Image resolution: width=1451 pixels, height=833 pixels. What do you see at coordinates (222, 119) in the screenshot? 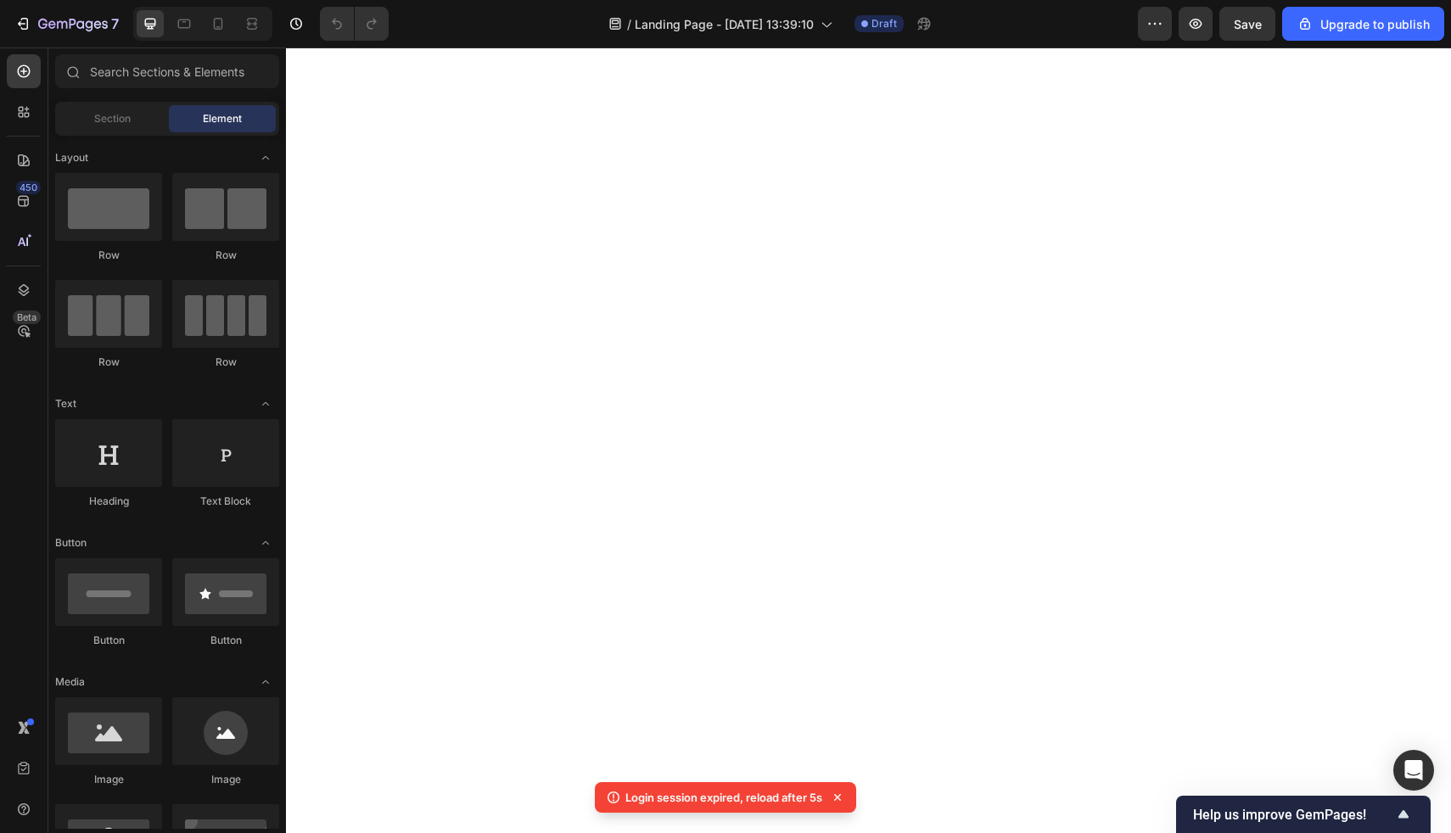
I see `span: Element` at bounding box center [222, 119].